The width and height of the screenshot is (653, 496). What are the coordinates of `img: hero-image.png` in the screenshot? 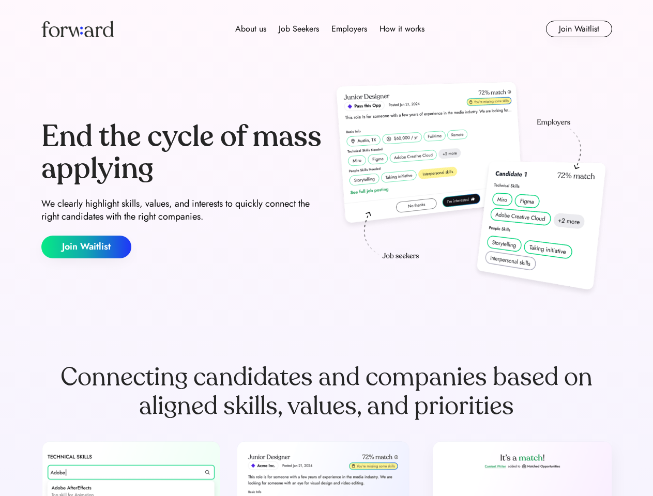 It's located at (471, 190).